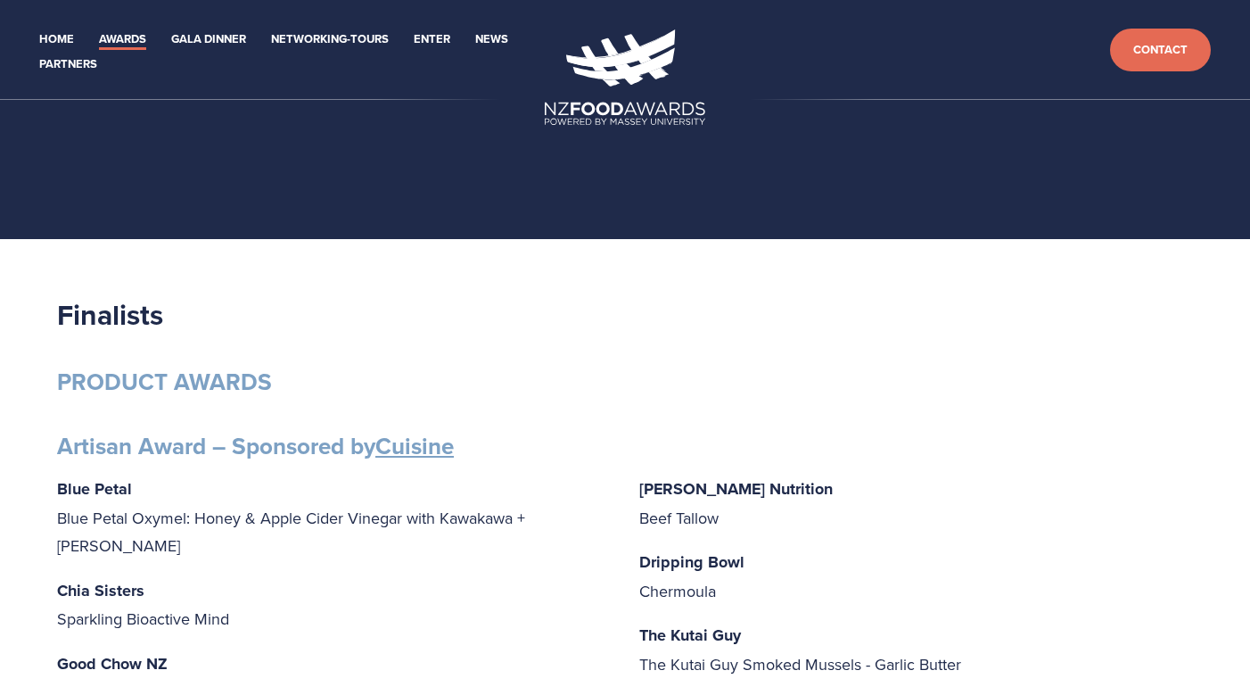 This screenshot has height=687, width=1250. I want to click on a: Home, so click(56, 39).